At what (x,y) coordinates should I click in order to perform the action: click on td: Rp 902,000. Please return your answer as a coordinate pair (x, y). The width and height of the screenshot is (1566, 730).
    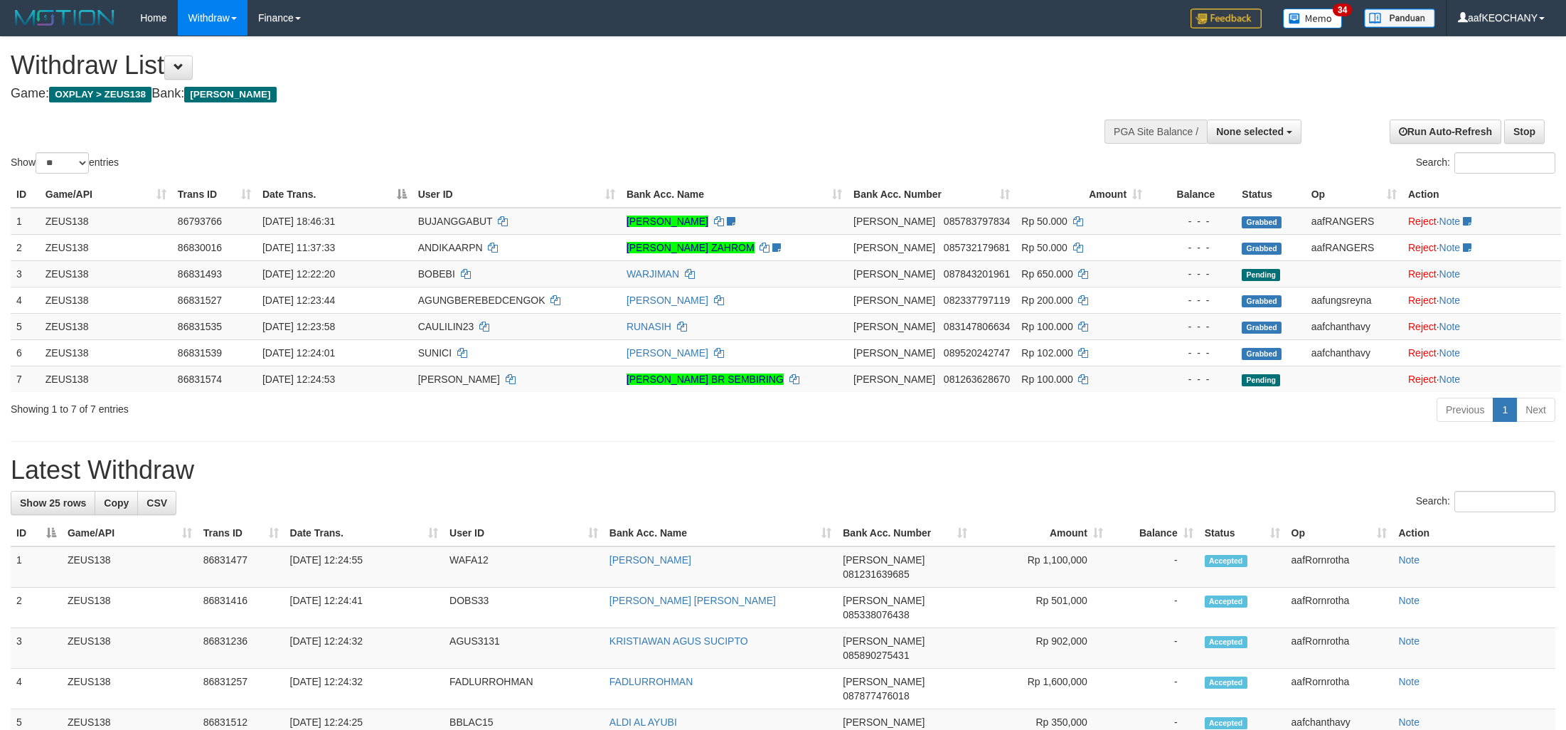
    Looking at the image, I should click on (1040, 648).